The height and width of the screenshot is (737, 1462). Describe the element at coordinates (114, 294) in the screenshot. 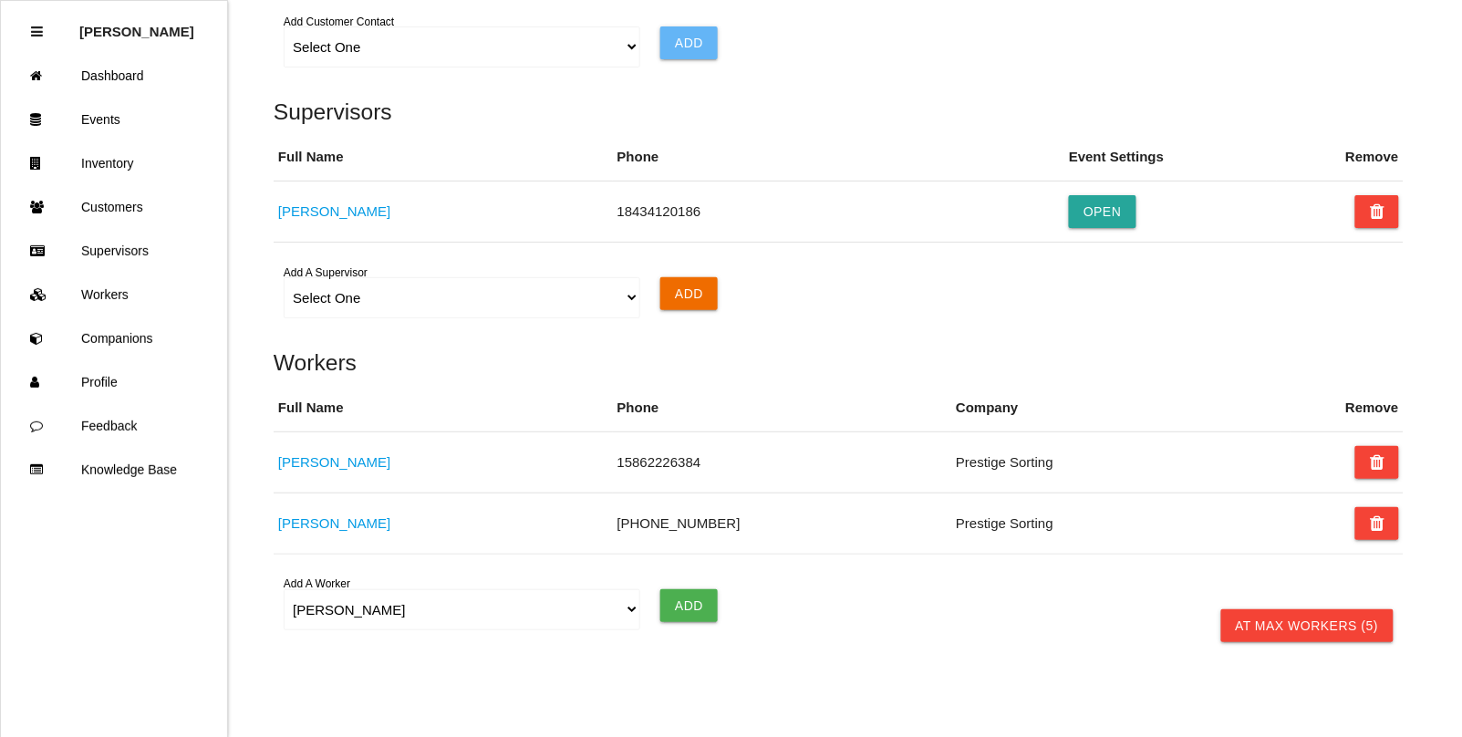

I see `a: Workers` at that location.